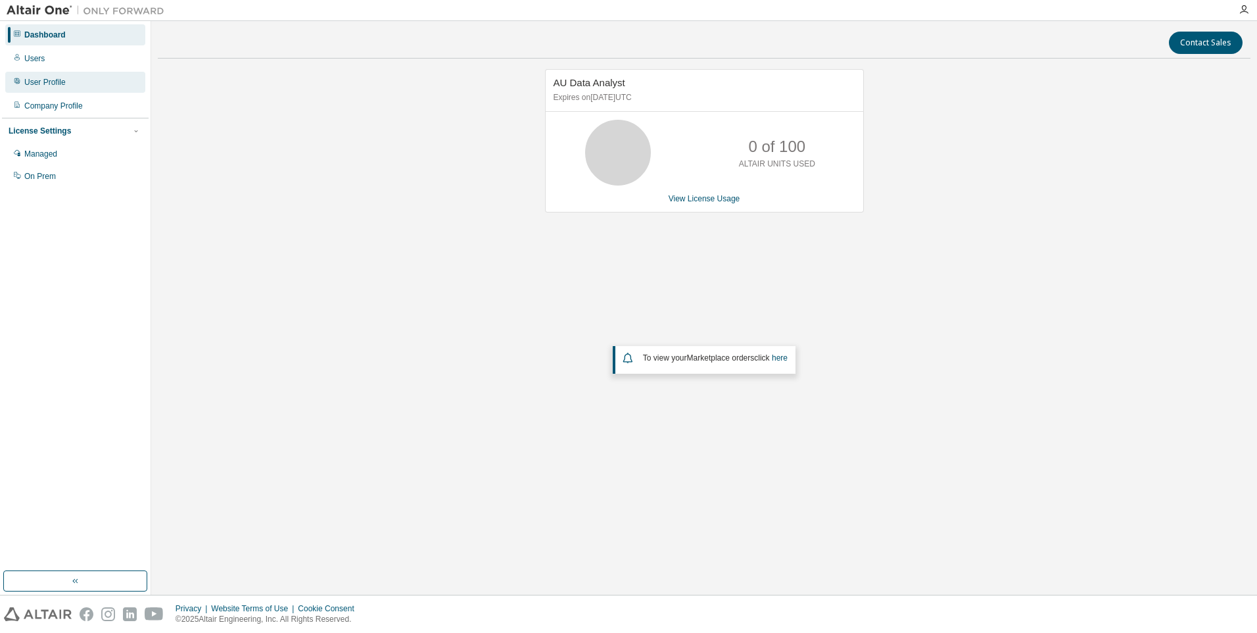 This screenshot has width=1257, height=633. I want to click on p: 0 of 100, so click(777, 147).